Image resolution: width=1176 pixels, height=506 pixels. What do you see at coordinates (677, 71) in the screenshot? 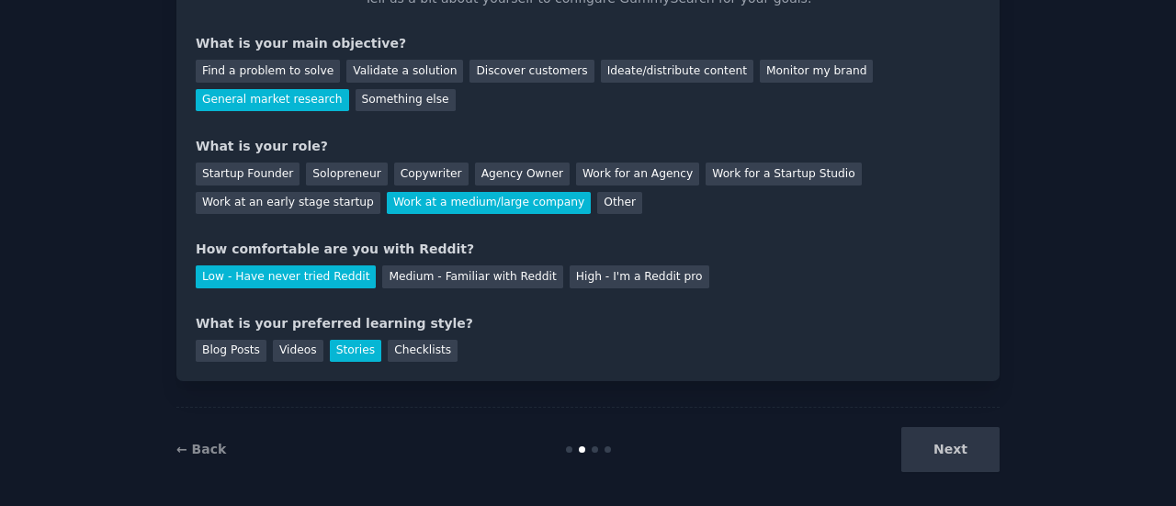
I see `div: Ideate/distribute content` at bounding box center [677, 71].